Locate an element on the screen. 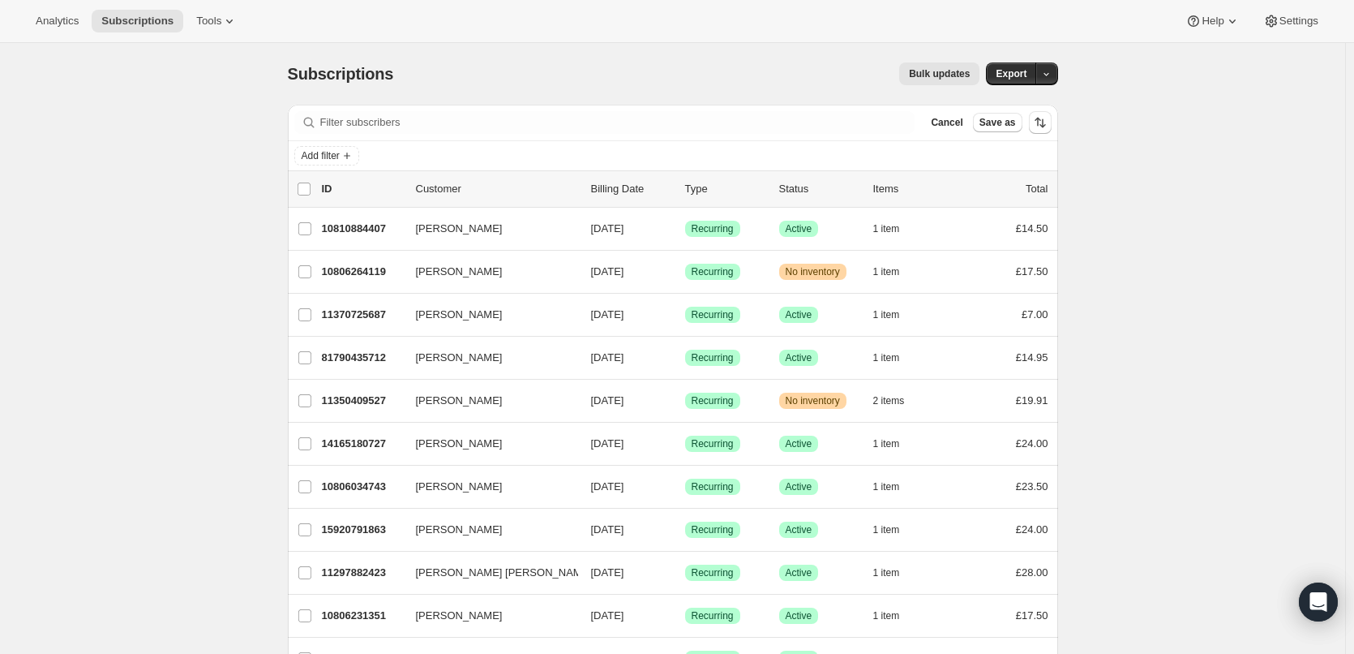 This screenshot has width=1354, height=654. span: £19.91 is located at coordinates (1032, 400).